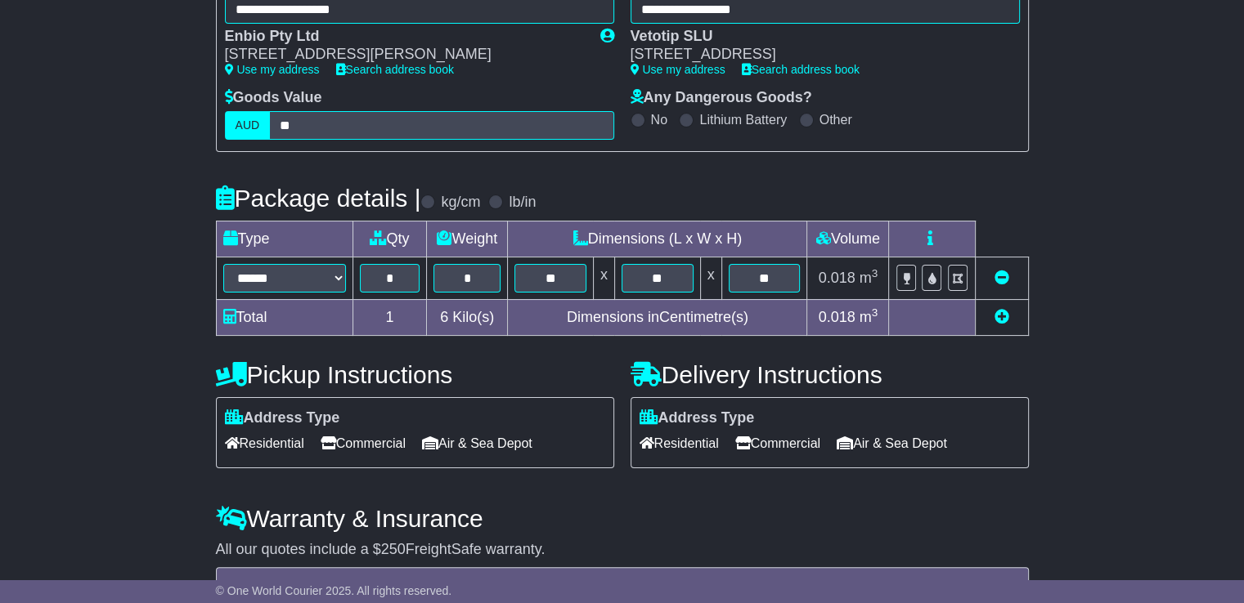 The width and height of the screenshot is (1244, 603). Describe the element at coordinates (393, 549) in the screenshot. I see `span: 250` at that location.